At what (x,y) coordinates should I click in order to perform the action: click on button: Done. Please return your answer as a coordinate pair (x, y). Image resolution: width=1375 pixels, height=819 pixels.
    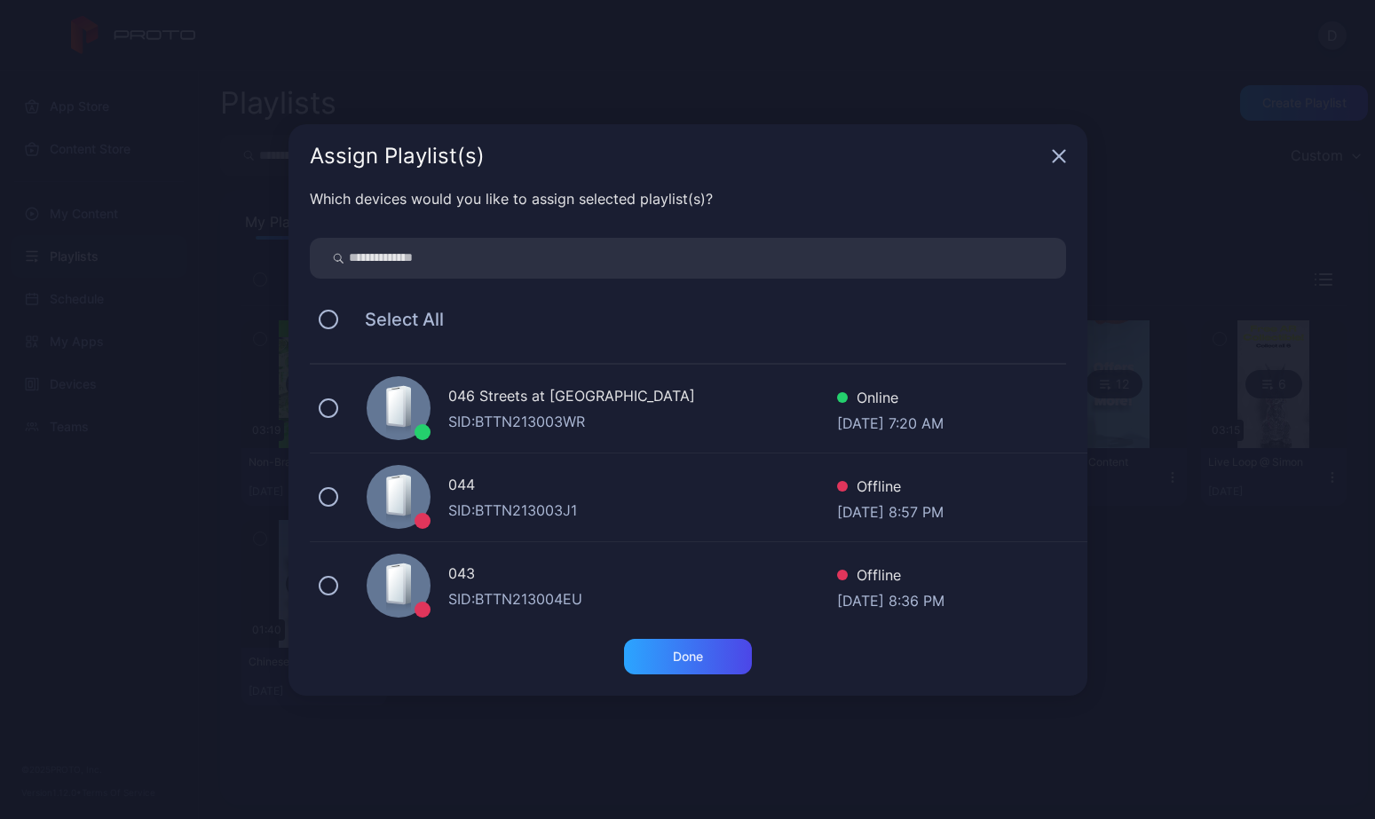
    Looking at the image, I should click on (688, 657).